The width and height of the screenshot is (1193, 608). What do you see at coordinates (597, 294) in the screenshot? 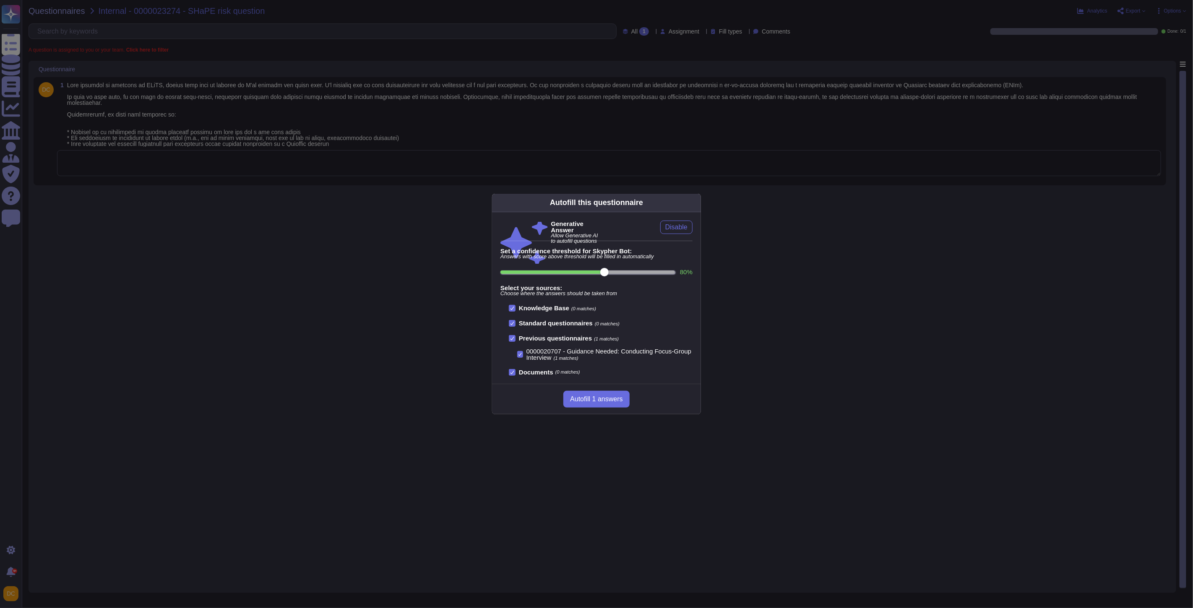
I see `span: Choose where the answers should be taken from` at bounding box center [597, 294].